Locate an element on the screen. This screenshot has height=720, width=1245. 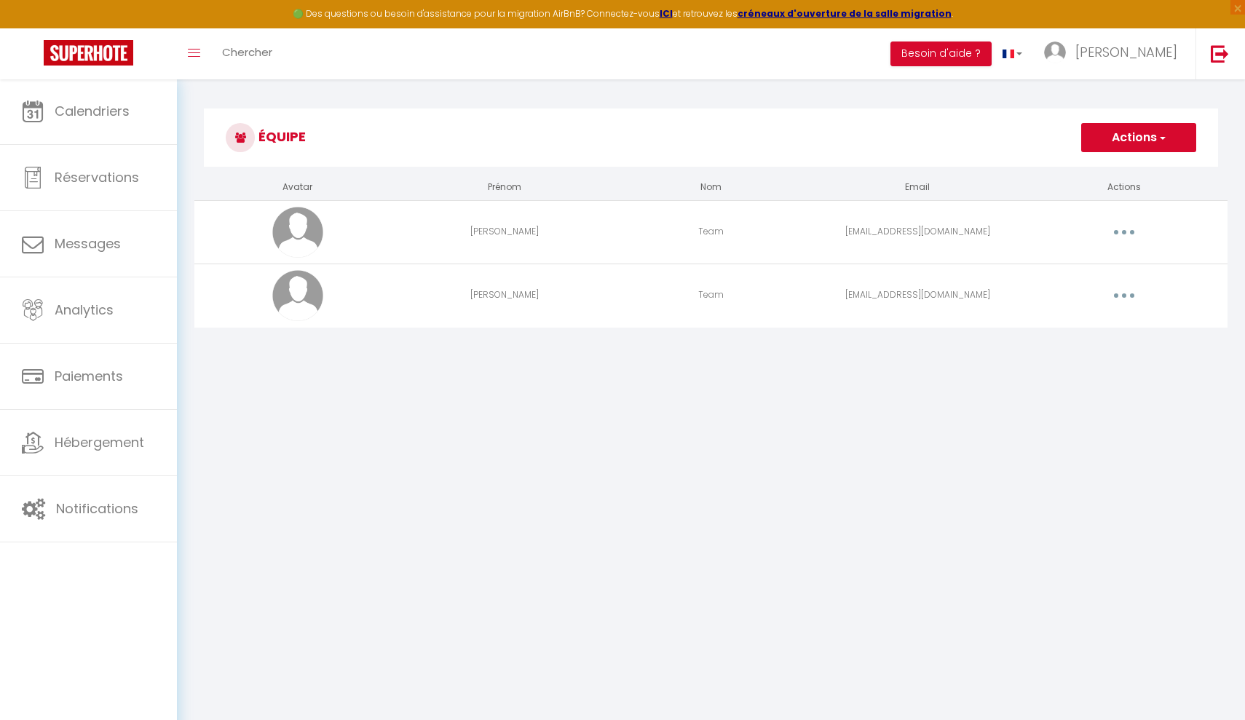
a: ICI is located at coordinates (666, 13).